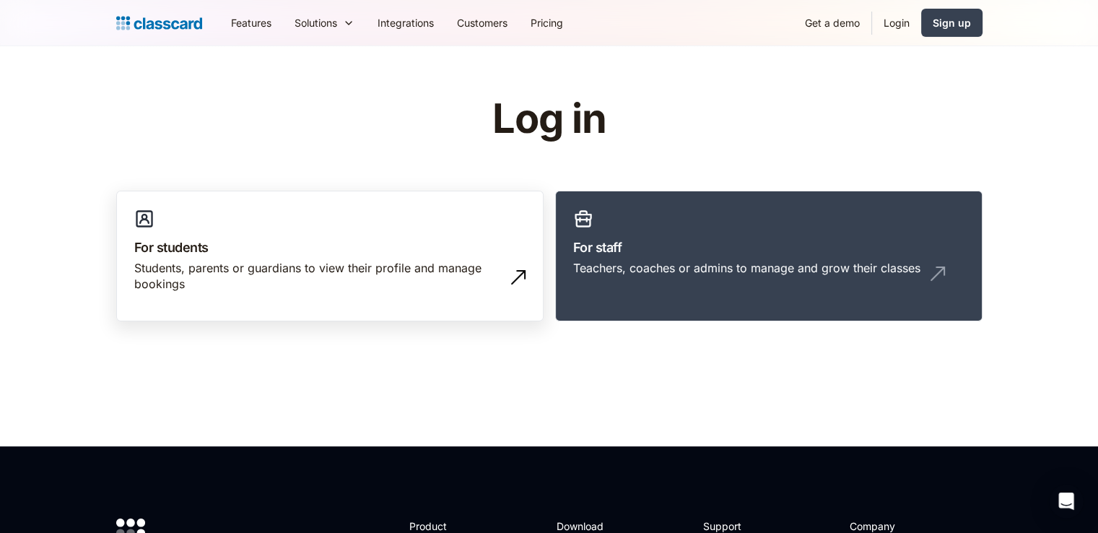 The image size is (1098, 533). I want to click on a: Pricing, so click(547, 22).